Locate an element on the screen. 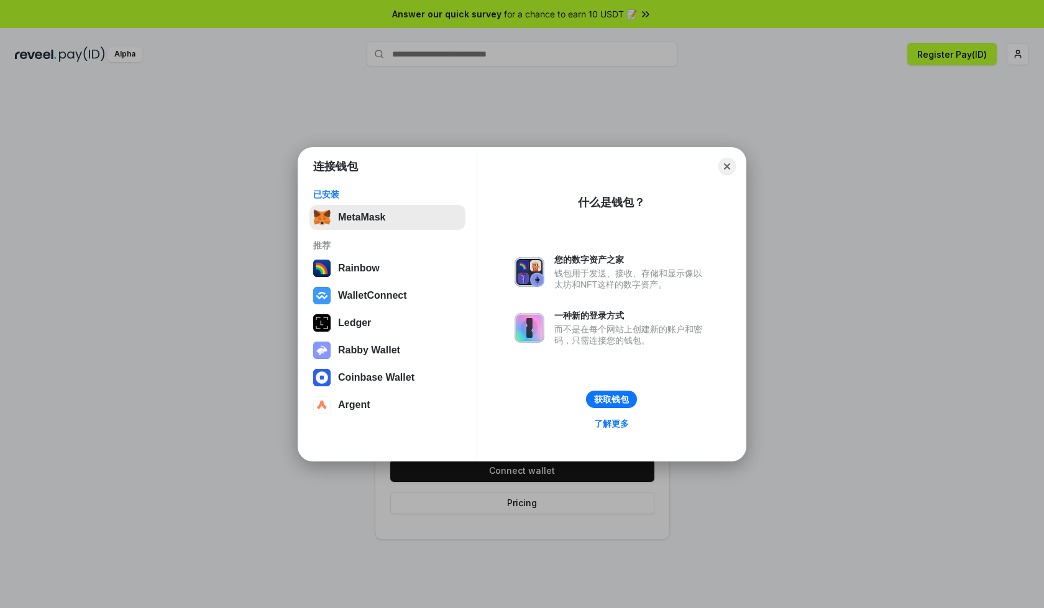 The height and width of the screenshot is (608, 1044). div: Argent is located at coordinates (354, 405).